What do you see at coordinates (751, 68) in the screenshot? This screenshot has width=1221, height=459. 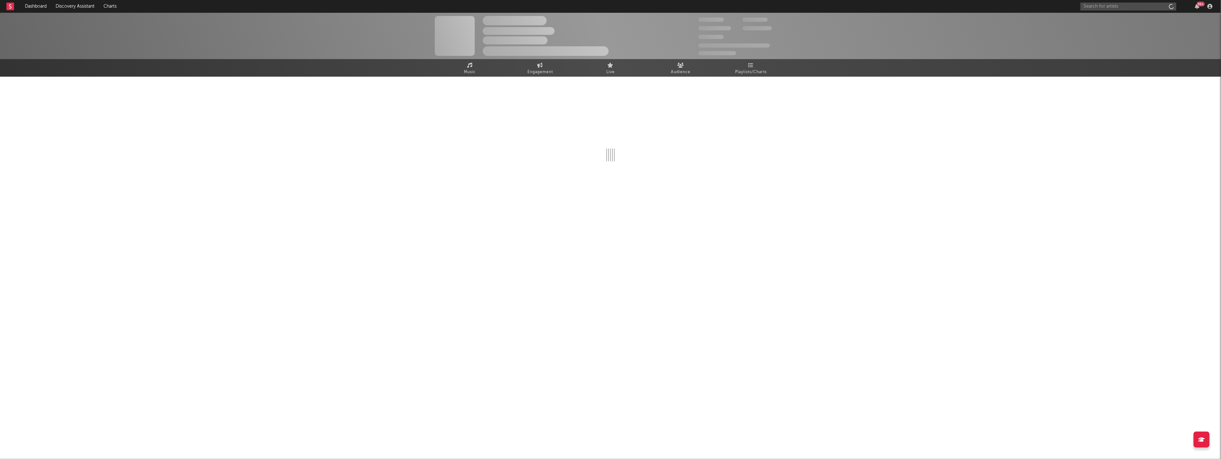 I see `a: Playlists/Charts` at bounding box center [751, 68].